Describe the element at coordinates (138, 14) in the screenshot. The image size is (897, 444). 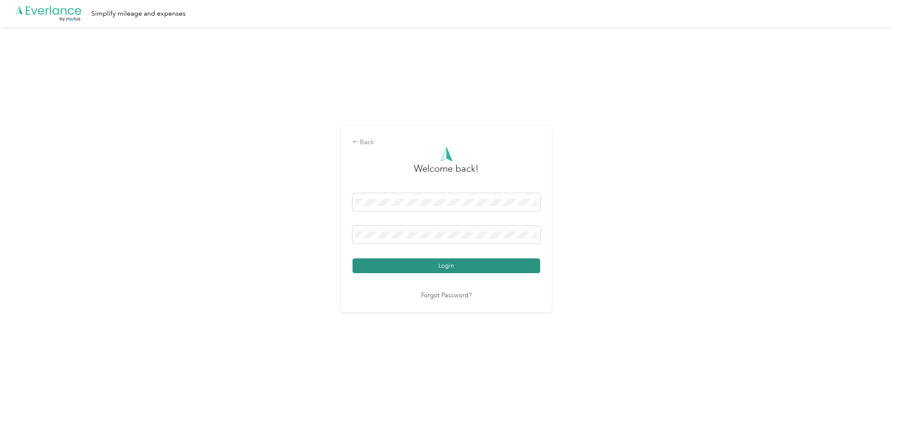
I see `div: Simplify mileage and expenses` at that location.